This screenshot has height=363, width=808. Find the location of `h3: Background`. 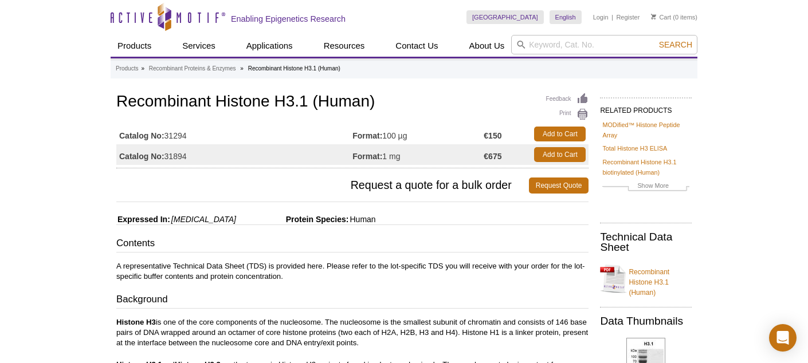

h3: Background is located at coordinates (352, 301).